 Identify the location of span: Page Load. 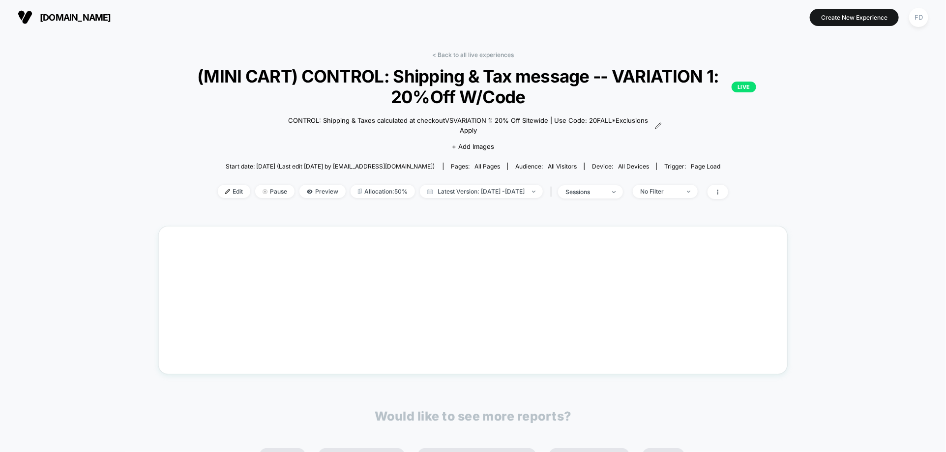
(706, 166).